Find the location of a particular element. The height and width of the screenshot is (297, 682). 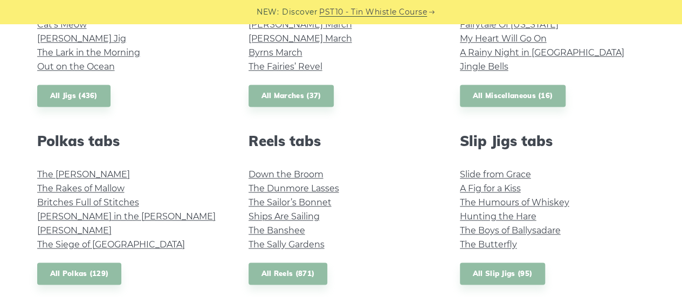

span: NEW: is located at coordinates (268, 12).